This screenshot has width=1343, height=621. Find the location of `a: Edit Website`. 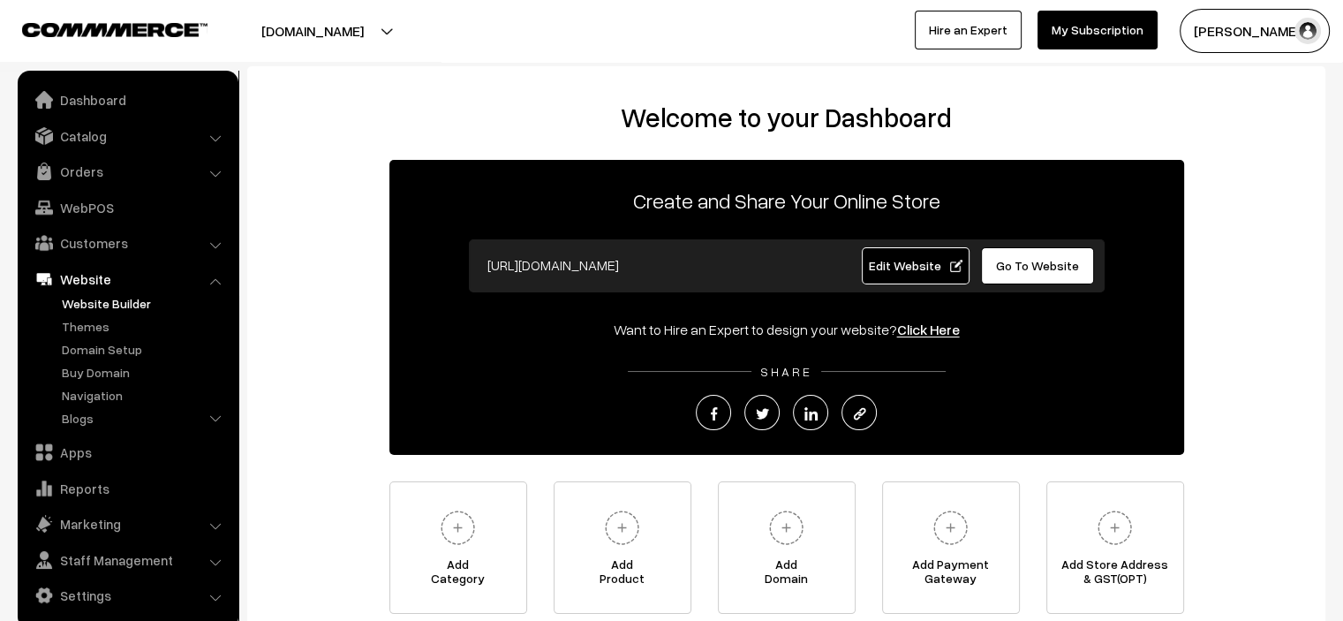

a: Edit Website is located at coordinates (916, 266).